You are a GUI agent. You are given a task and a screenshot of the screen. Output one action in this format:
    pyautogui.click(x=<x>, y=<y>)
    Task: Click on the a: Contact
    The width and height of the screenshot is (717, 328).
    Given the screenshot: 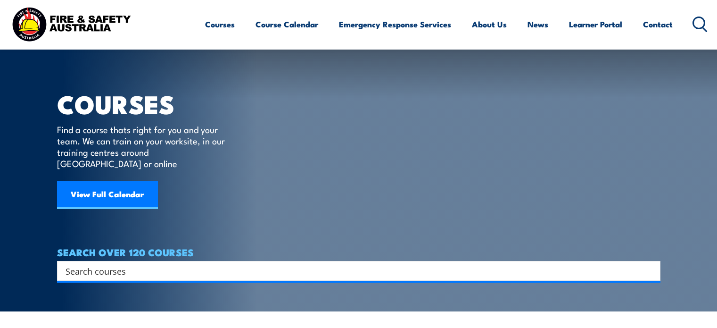 What is the action you would take?
    pyautogui.click(x=658, y=24)
    